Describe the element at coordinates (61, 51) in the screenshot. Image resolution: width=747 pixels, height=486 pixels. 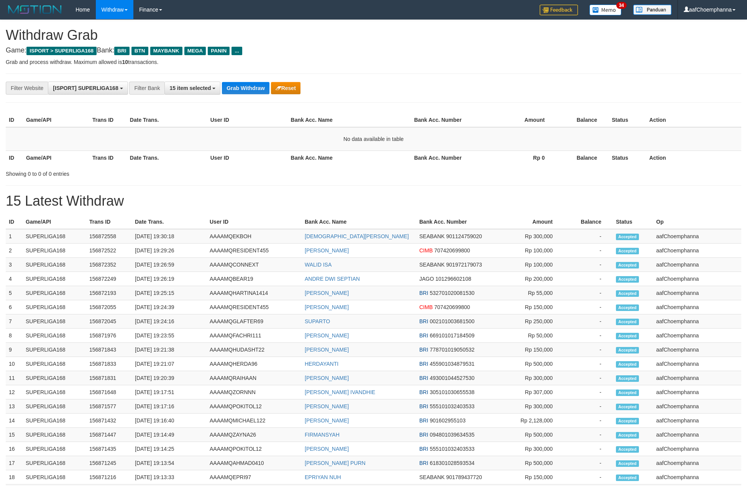
I see `span: ISPORT > SUPERLIGA168` at that location.